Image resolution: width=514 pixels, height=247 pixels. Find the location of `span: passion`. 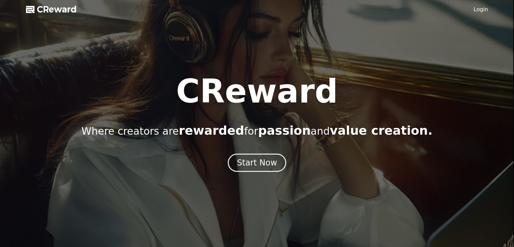

span: passion is located at coordinates (284, 130).